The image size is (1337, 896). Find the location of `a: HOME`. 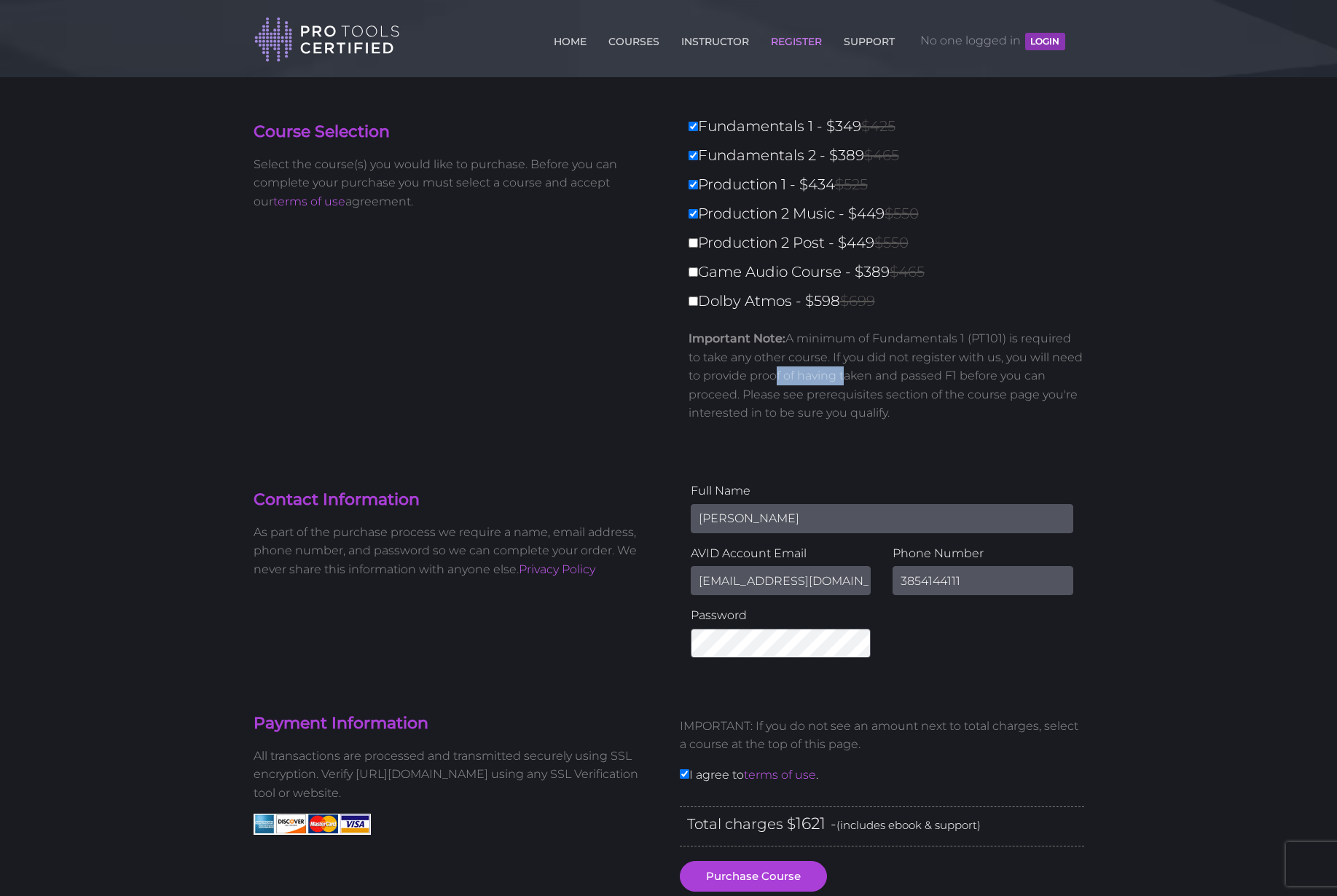

a: HOME is located at coordinates (570, 38).